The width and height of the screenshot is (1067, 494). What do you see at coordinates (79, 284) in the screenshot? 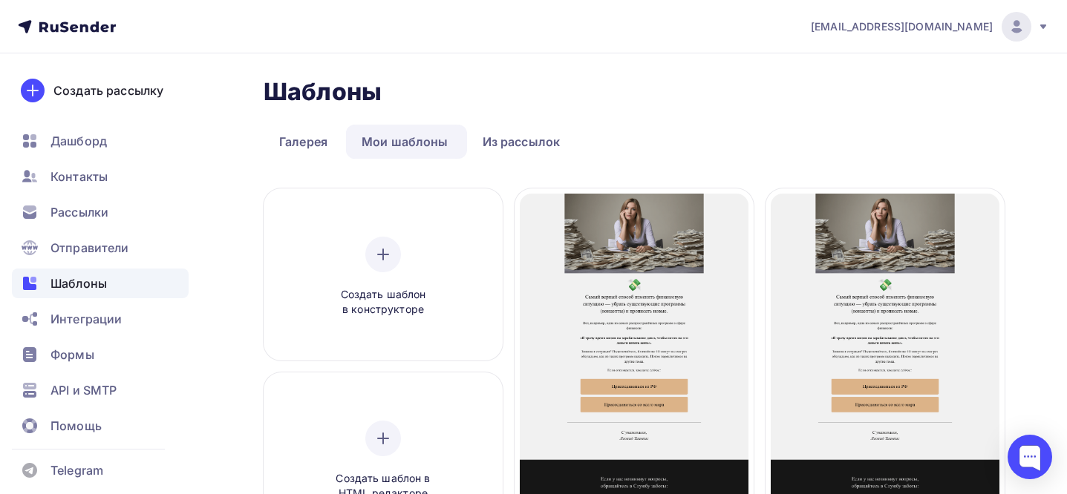
I see `span: Шаблоны` at bounding box center [79, 284].